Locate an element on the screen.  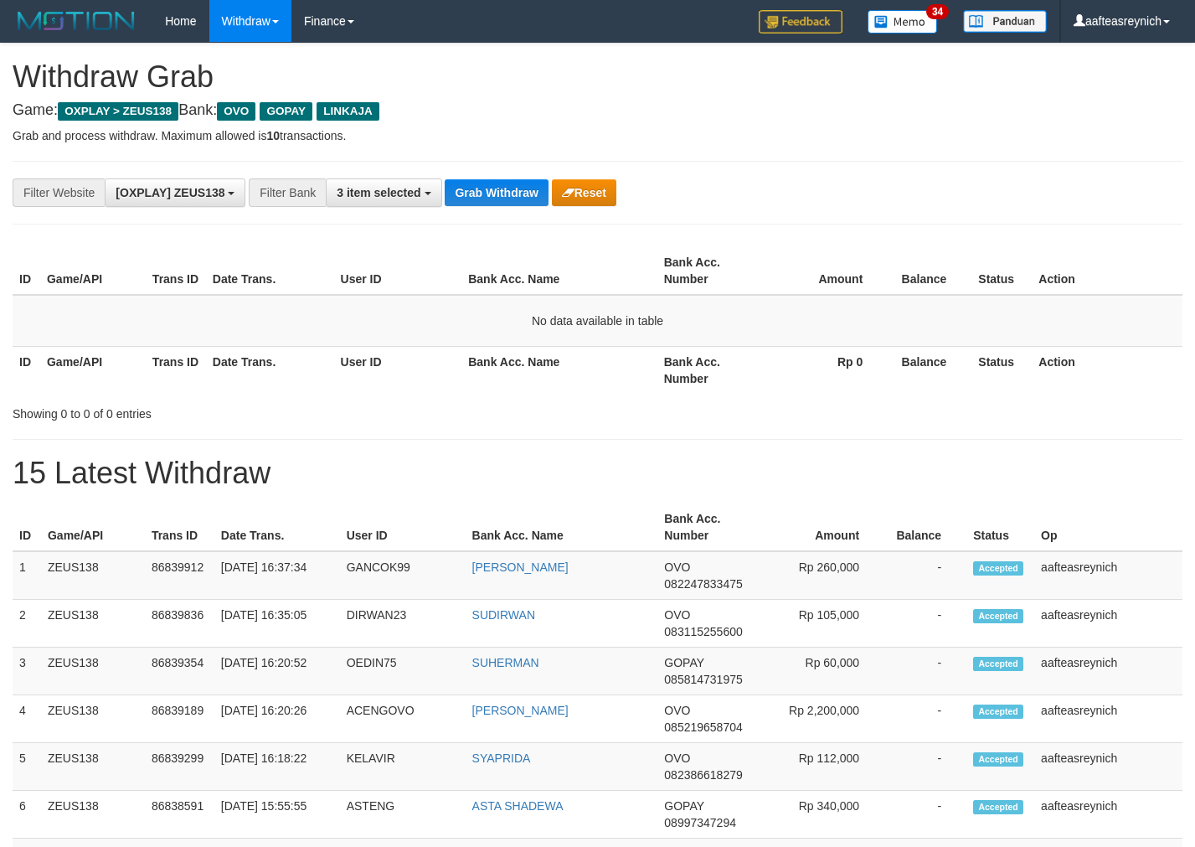
h1: Withdraw Grab is located at coordinates (597, 77).